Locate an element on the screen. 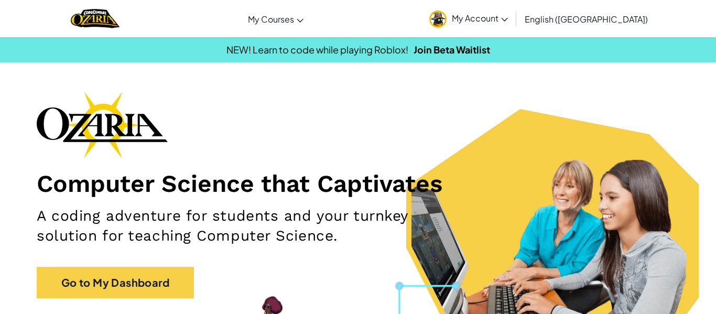 The width and height of the screenshot is (716, 314). h2: A coding adventure for students and your turnkey solution for teaching Computer Science. is located at coordinates (252, 226).